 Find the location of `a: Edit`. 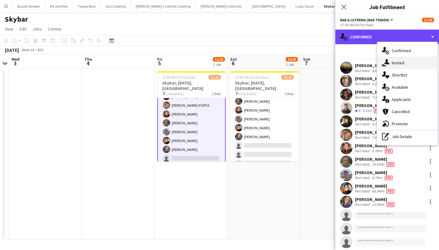

a: Edit is located at coordinates (23, 29).